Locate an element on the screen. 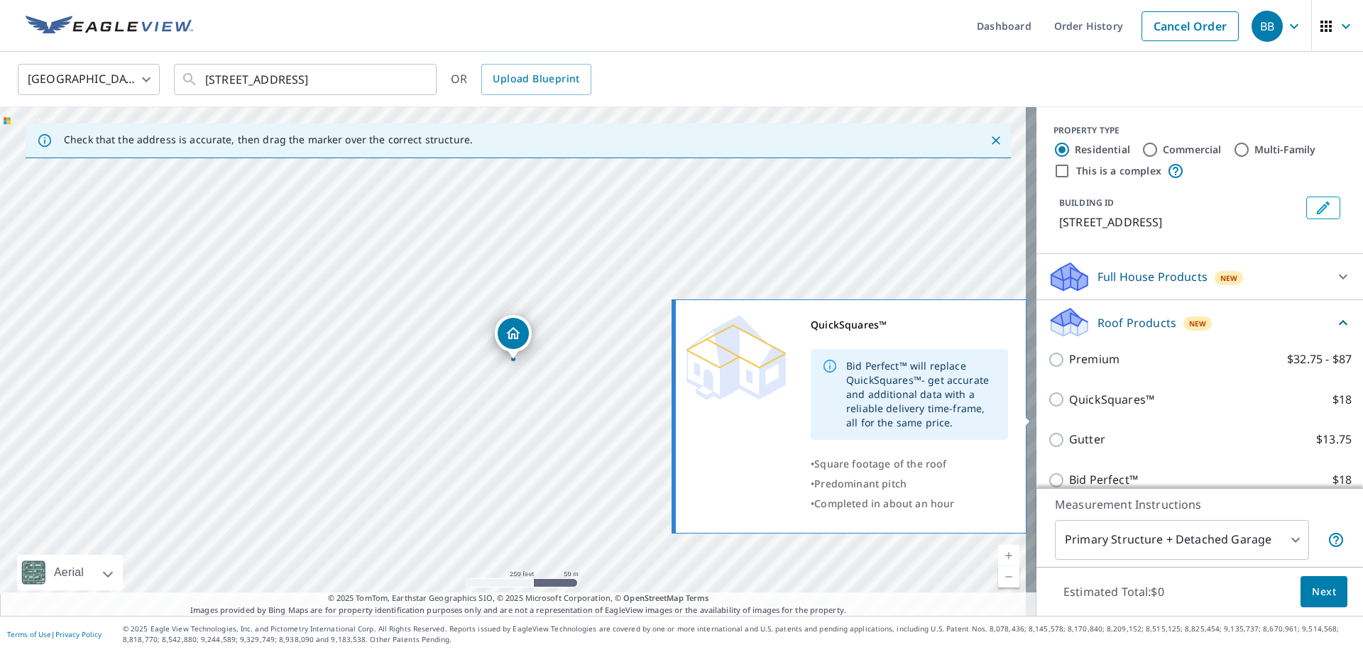 The height and width of the screenshot is (652, 1363). div: OR is located at coordinates (521, 79).